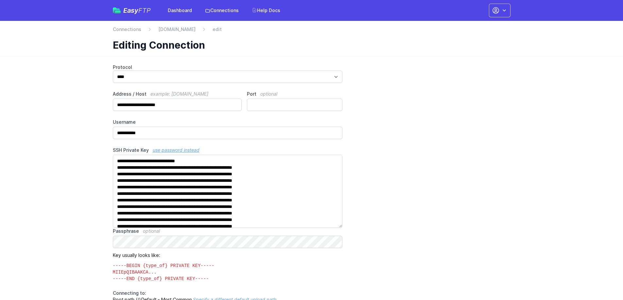 The image size is (623, 300). What do you see at coordinates (177, 94) in the screenshot?
I see `label: Address / Host` at bounding box center [177, 94].